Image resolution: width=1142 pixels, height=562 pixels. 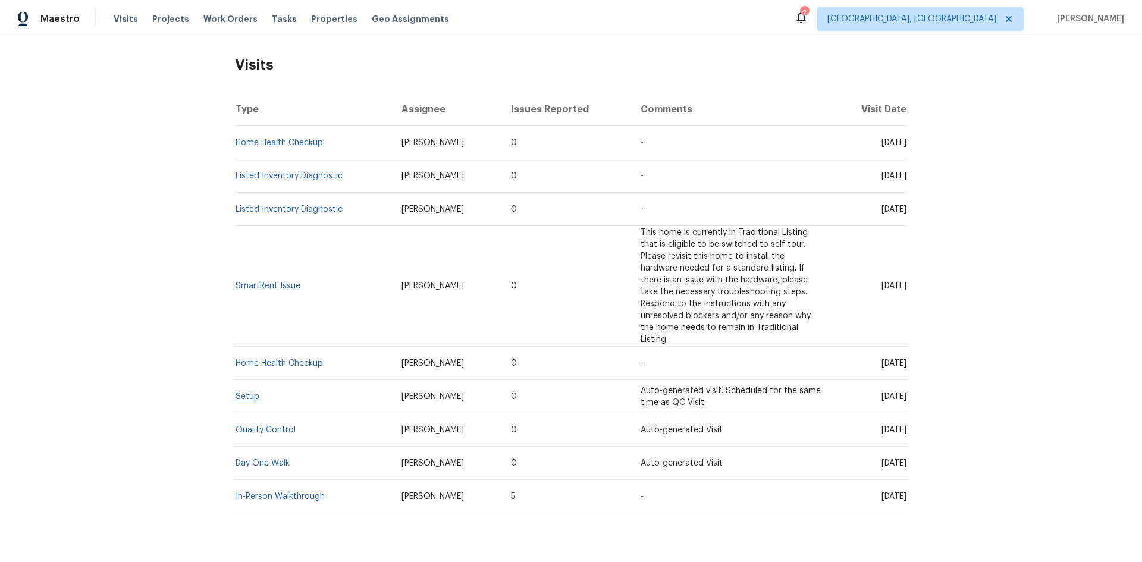 What do you see at coordinates (870, 109) in the screenshot?
I see `th: Visit Date` at bounding box center [870, 109].